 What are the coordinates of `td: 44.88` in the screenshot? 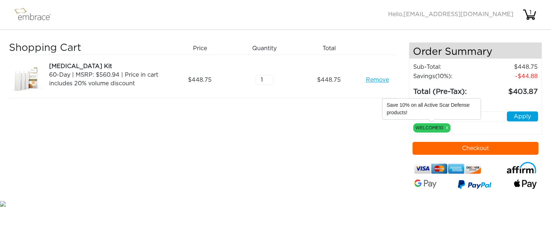 It's located at (510, 76).